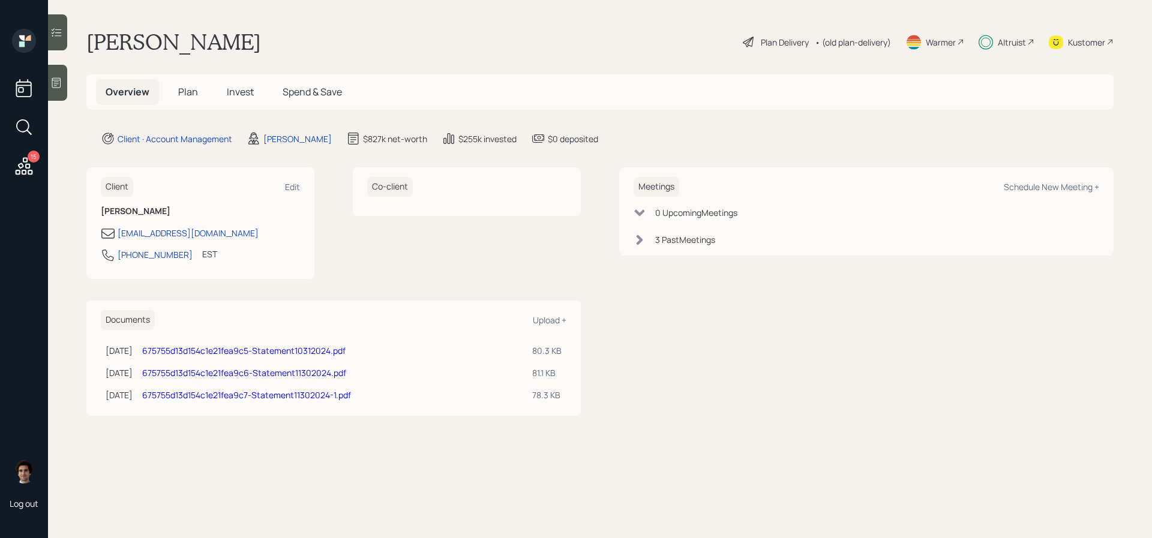 Image resolution: width=1152 pixels, height=538 pixels. What do you see at coordinates (24, 472) in the screenshot?
I see `img: harrison-schaefer-headshot-2.png` at bounding box center [24, 472].